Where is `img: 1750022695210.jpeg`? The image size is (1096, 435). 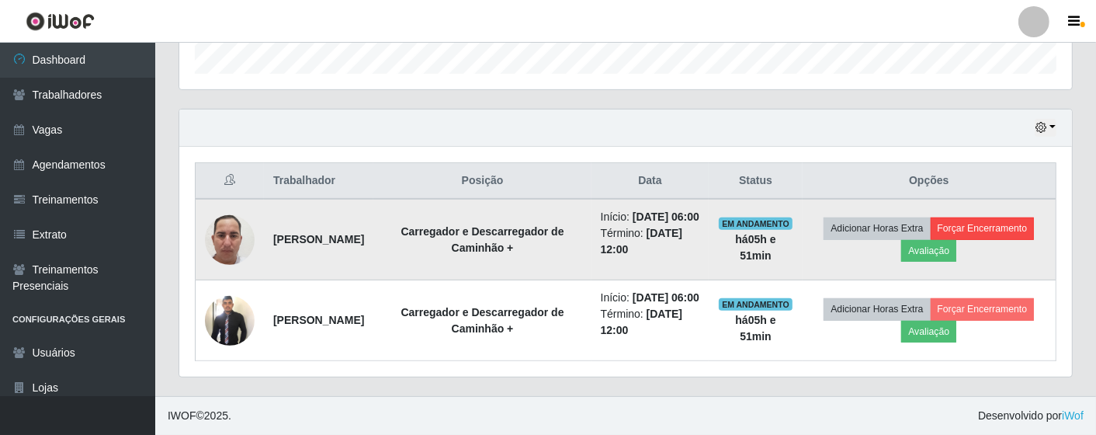
img: 1750022695210.jpeg is located at coordinates (230, 320).